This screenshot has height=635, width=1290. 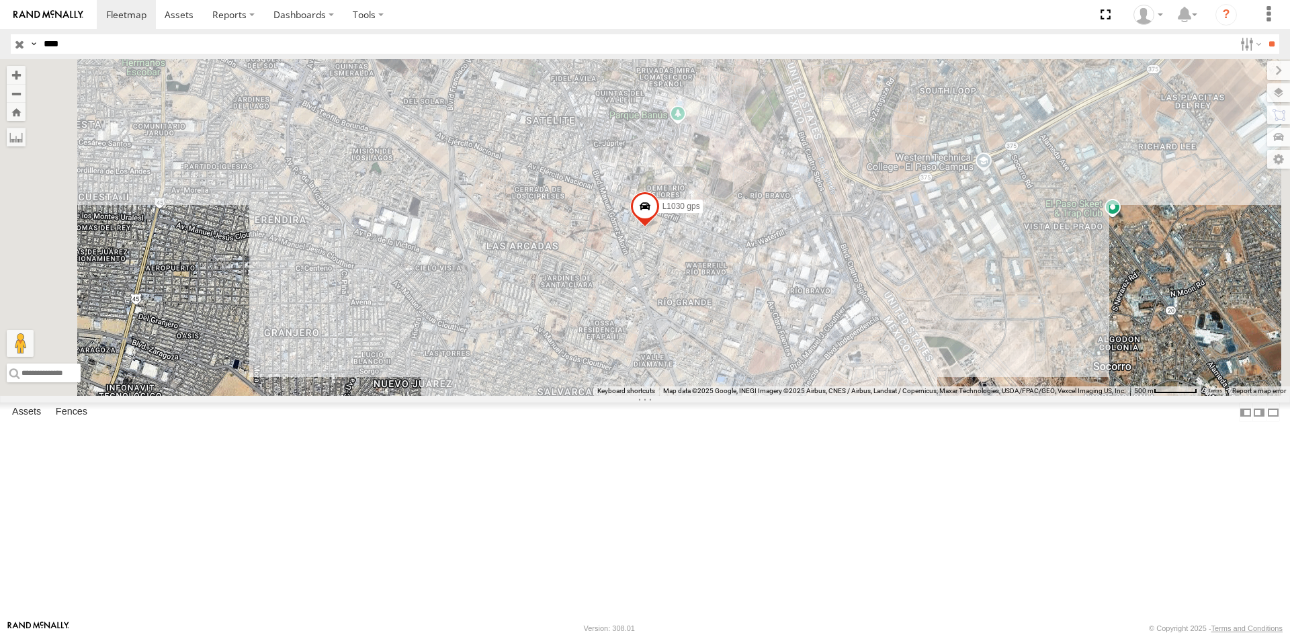 What do you see at coordinates (626, 391) in the screenshot?
I see `button: Keyboard shortcuts` at bounding box center [626, 391].